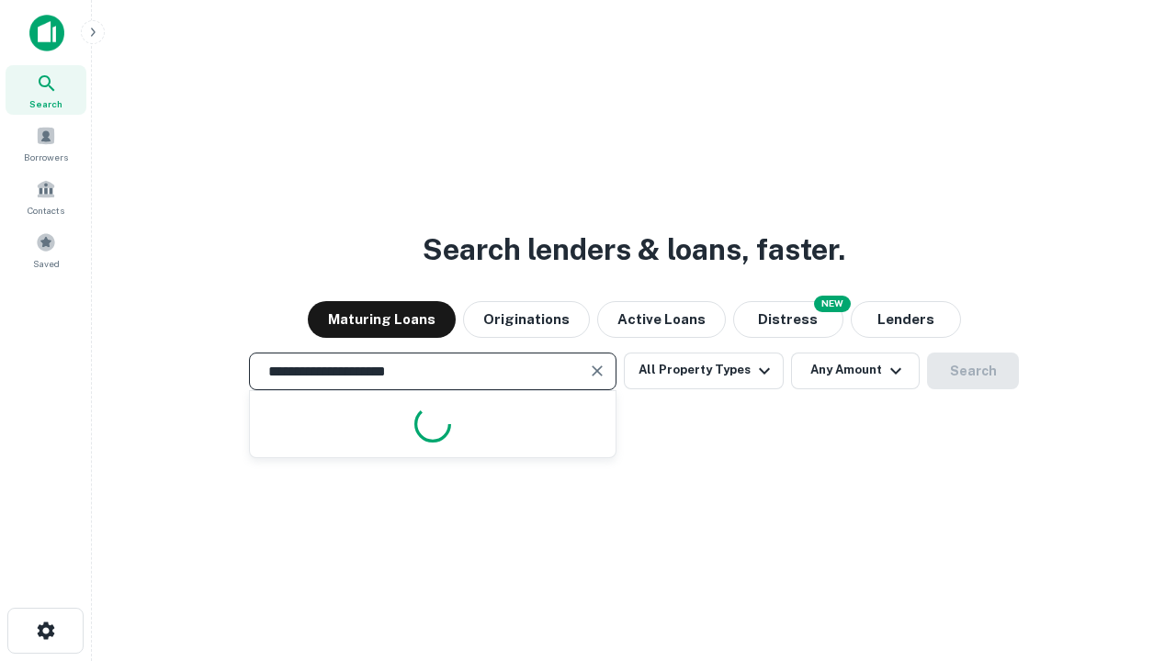 The width and height of the screenshot is (1176, 661). What do you see at coordinates (46, 210) in the screenshot?
I see `span: Contacts` at bounding box center [46, 210].